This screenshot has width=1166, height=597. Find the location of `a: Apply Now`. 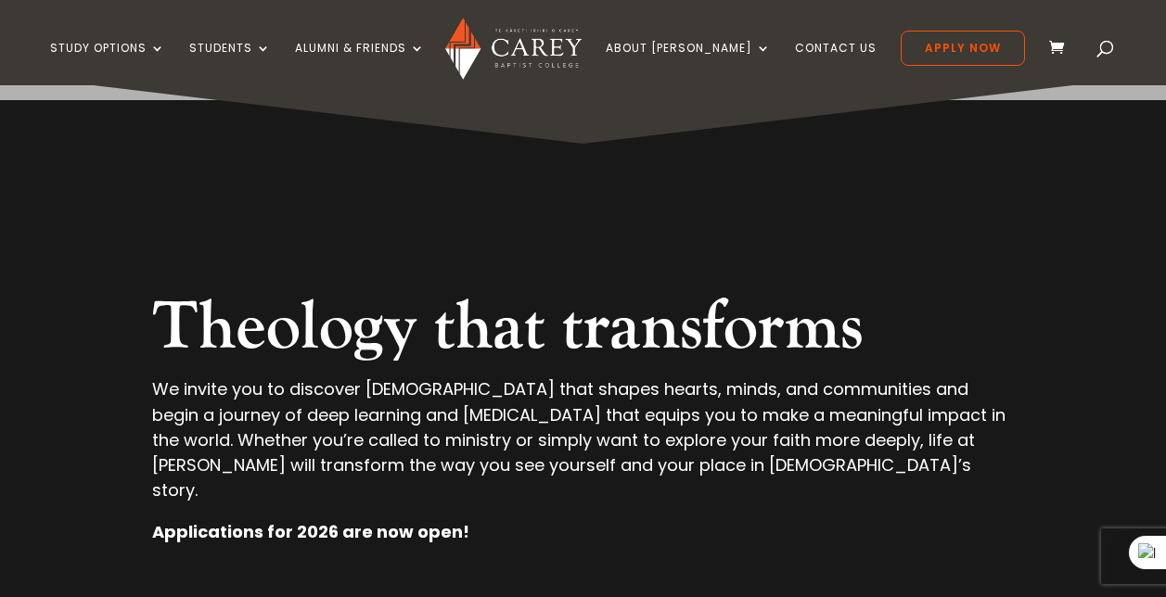

a: Apply Now is located at coordinates (962, 48).